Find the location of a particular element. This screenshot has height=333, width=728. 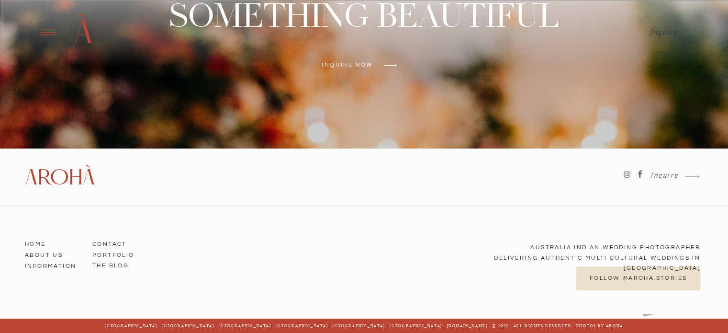

a: Victoria Photographer Listings is located at coordinates (647, 315).